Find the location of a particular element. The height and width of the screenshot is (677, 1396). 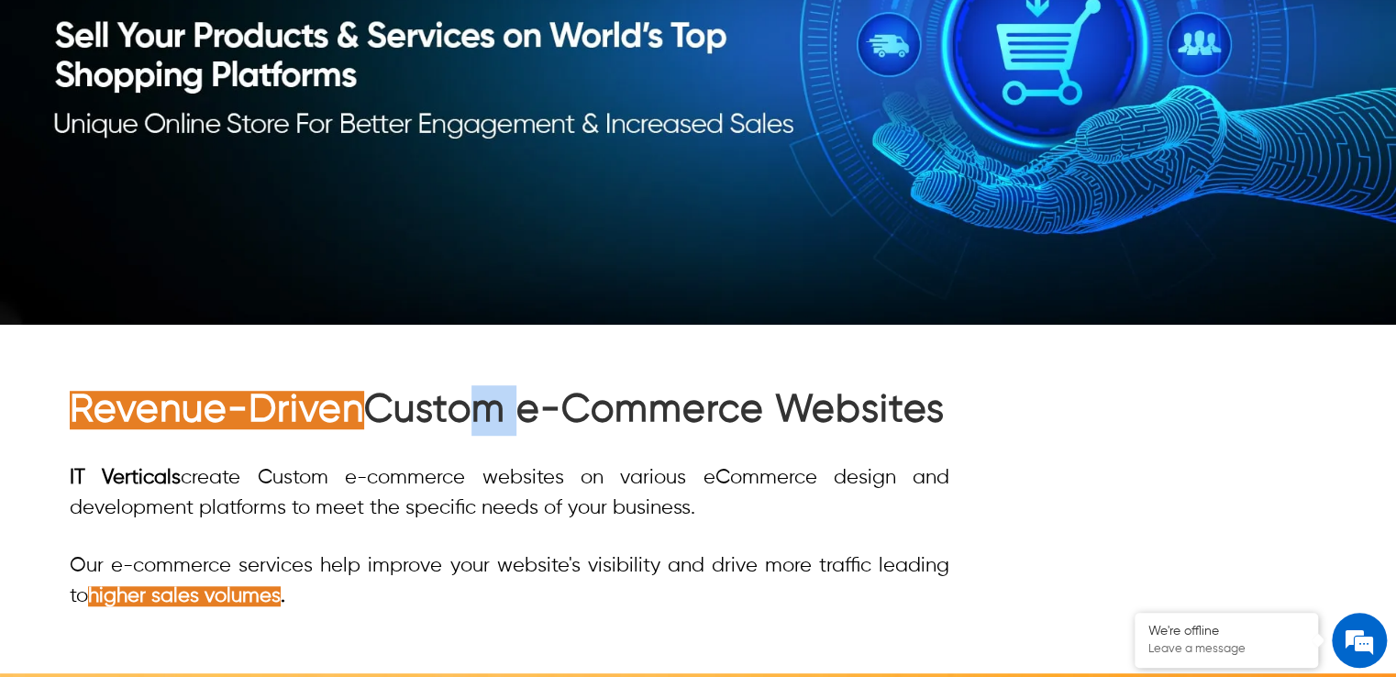

p: Our e-commerce services help improve your website's visibility and drive more traffic leading to is located at coordinates (509, 581).